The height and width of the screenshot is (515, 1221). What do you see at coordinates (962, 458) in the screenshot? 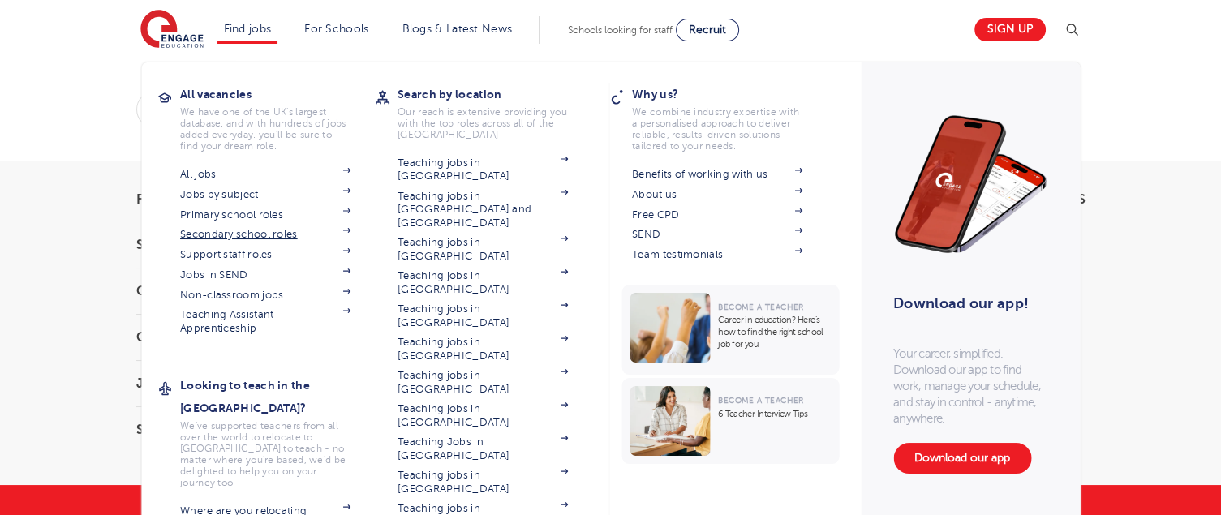
I see `a: Download our app` at bounding box center [962, 458].